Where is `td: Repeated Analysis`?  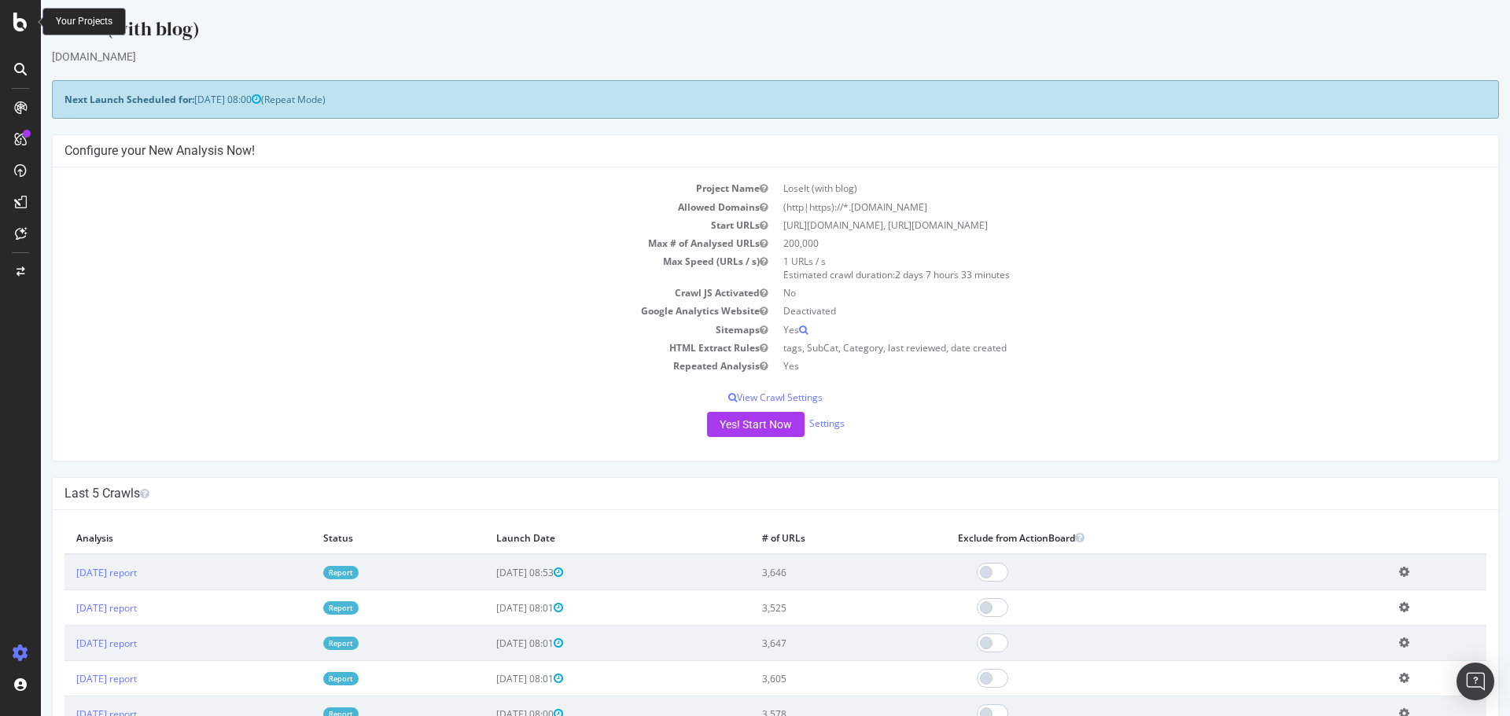 td: Repeated Analysis is located at coordinates (379, 366).